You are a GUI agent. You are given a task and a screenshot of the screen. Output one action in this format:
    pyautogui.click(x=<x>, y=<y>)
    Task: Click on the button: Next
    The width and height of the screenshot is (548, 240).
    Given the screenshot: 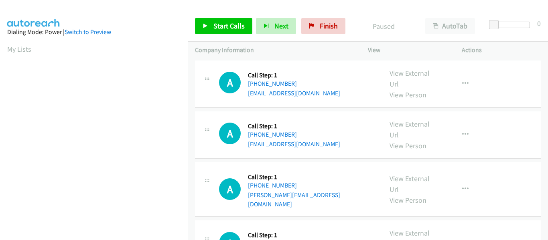 What is the action you would take?
    pyautogui.click(x=276, y=26)
    